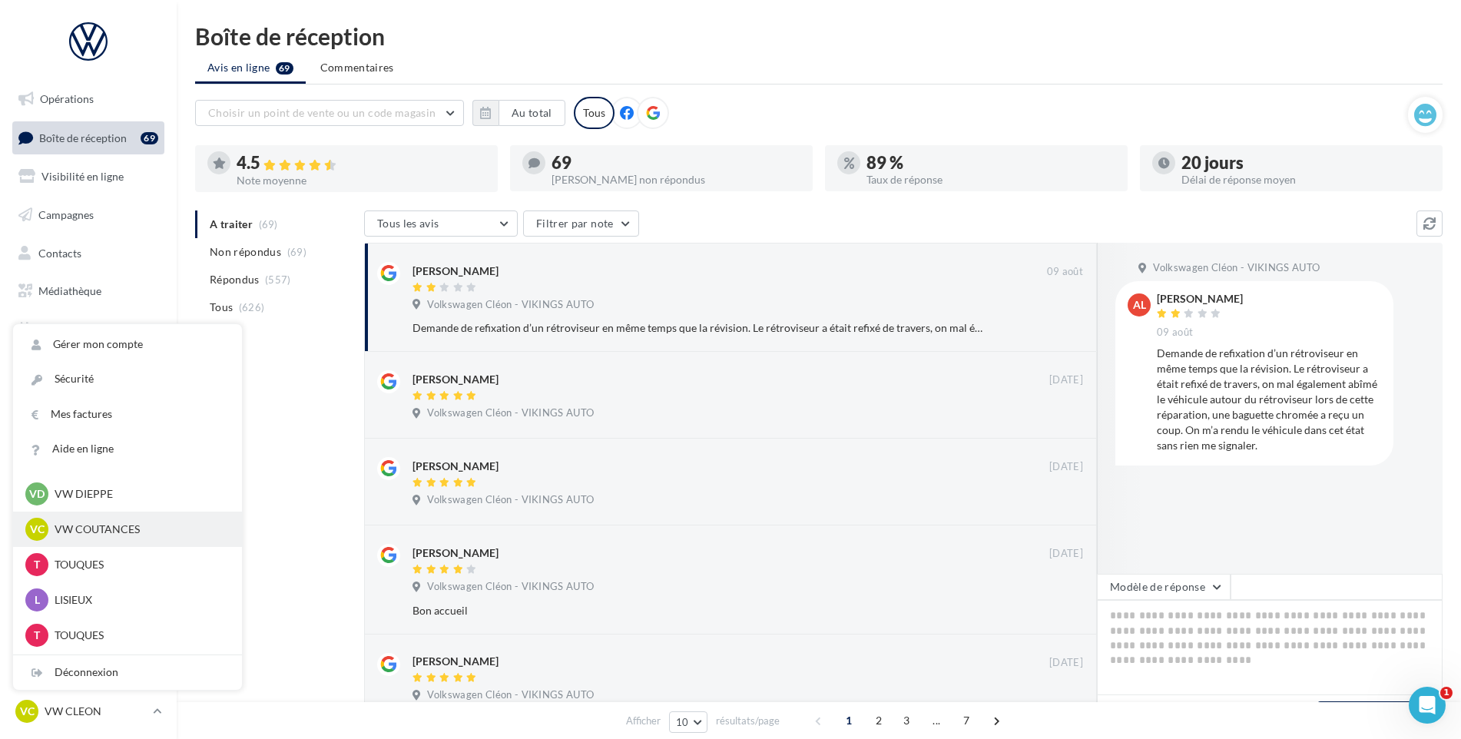  I want to click on span: Opérations, so click(67, 98).